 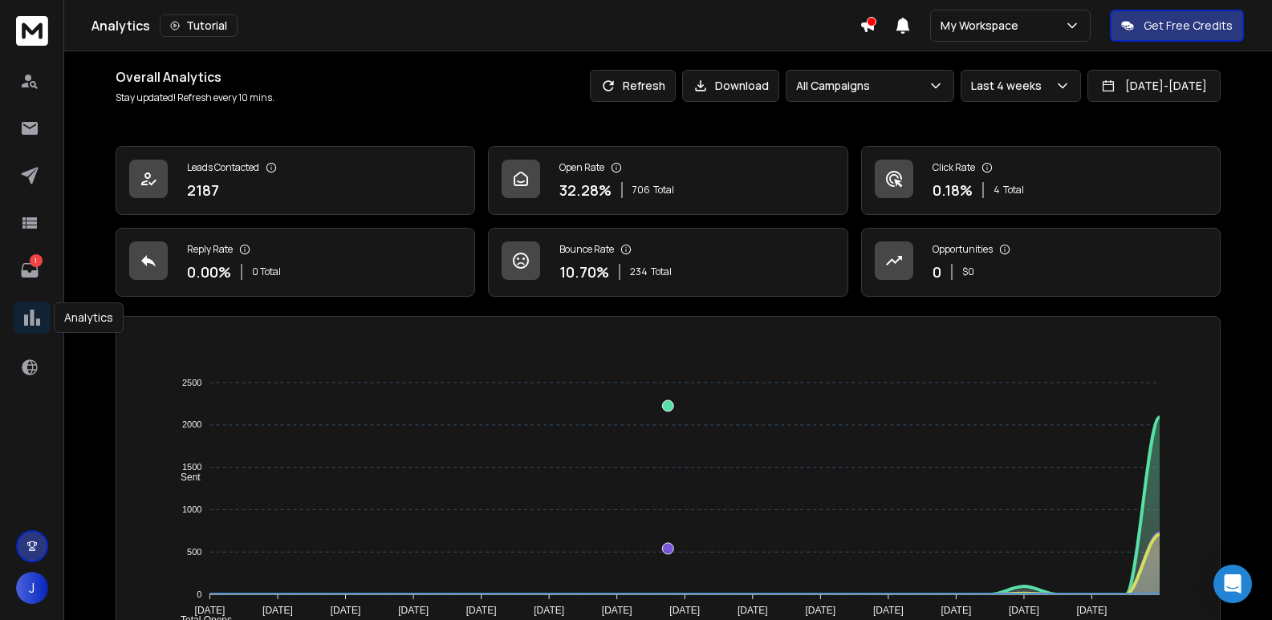 I want to click on p: 0, so click(x=937, y=272).